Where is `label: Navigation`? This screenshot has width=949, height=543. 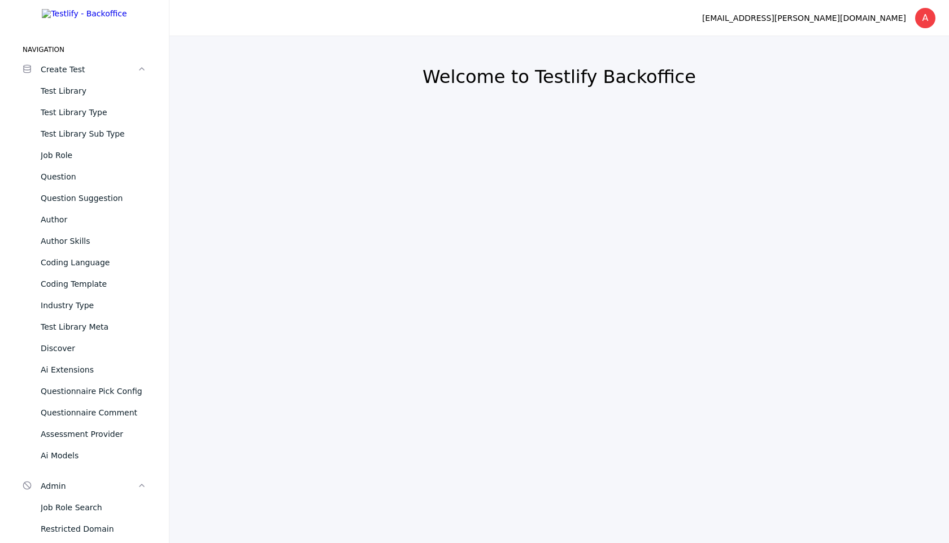
label: Navigation is located at coordinates (84, 50).